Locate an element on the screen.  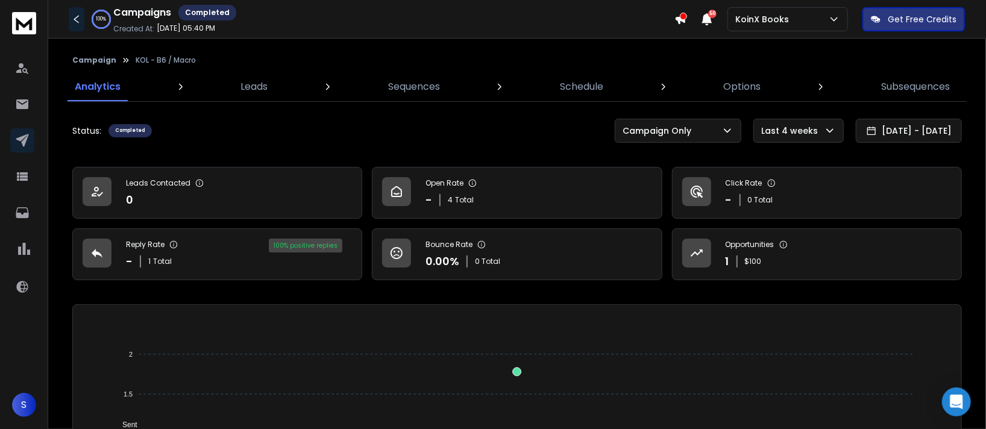
a: Schedule is located at coordinates (581, 87).